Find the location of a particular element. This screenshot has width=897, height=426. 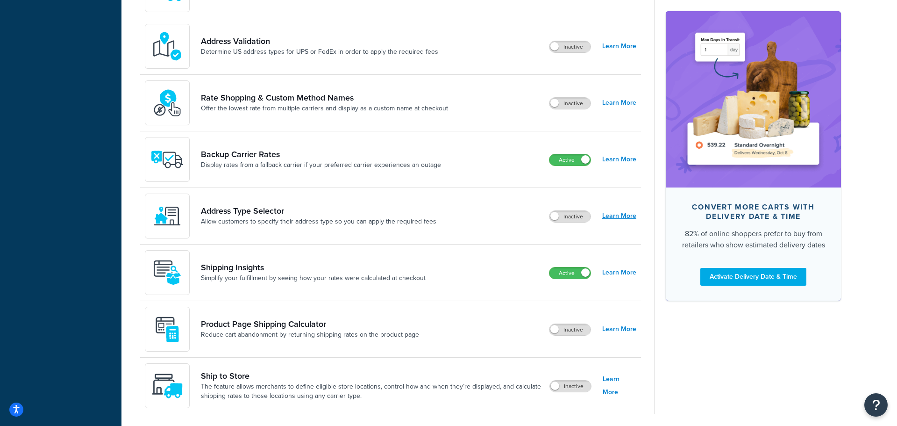

a: Shipping Insights is located at coordinates (313, 267).